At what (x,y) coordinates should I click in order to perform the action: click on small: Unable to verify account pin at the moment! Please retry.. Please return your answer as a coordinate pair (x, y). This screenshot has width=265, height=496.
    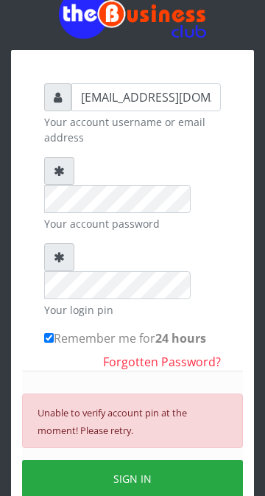
    Looking at the image, I should click on (112, 421).